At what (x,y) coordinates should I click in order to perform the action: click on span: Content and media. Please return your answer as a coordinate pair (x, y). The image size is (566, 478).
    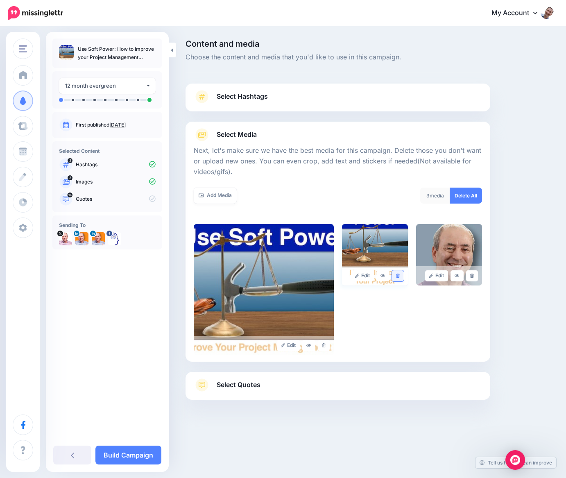
    Looking at the image, I should click on (338, 44).